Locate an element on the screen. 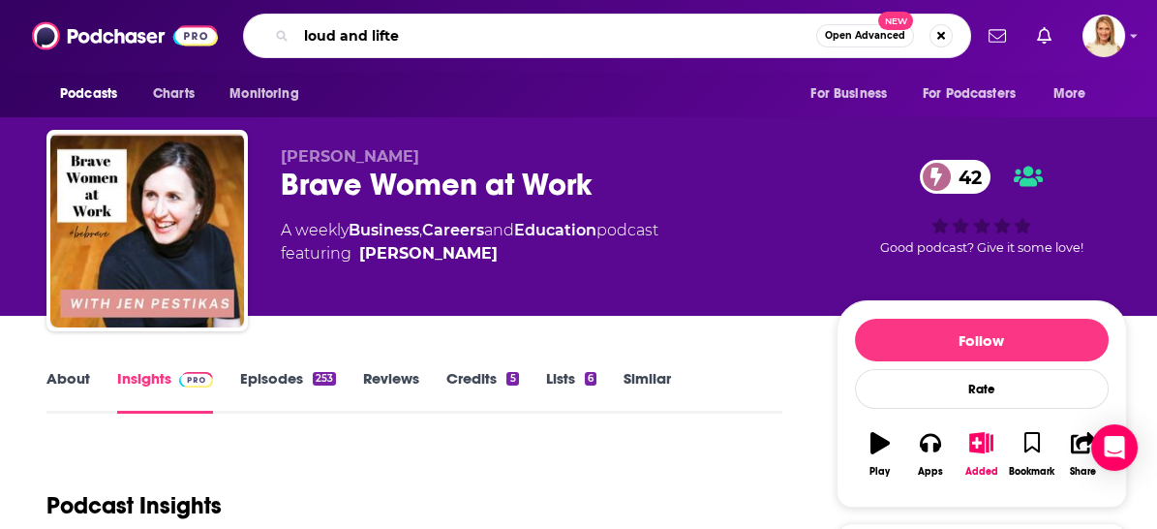 The height and width of the screenshot is (529, 1157). button: Show profile menu is located at coordinates (1104, 36).